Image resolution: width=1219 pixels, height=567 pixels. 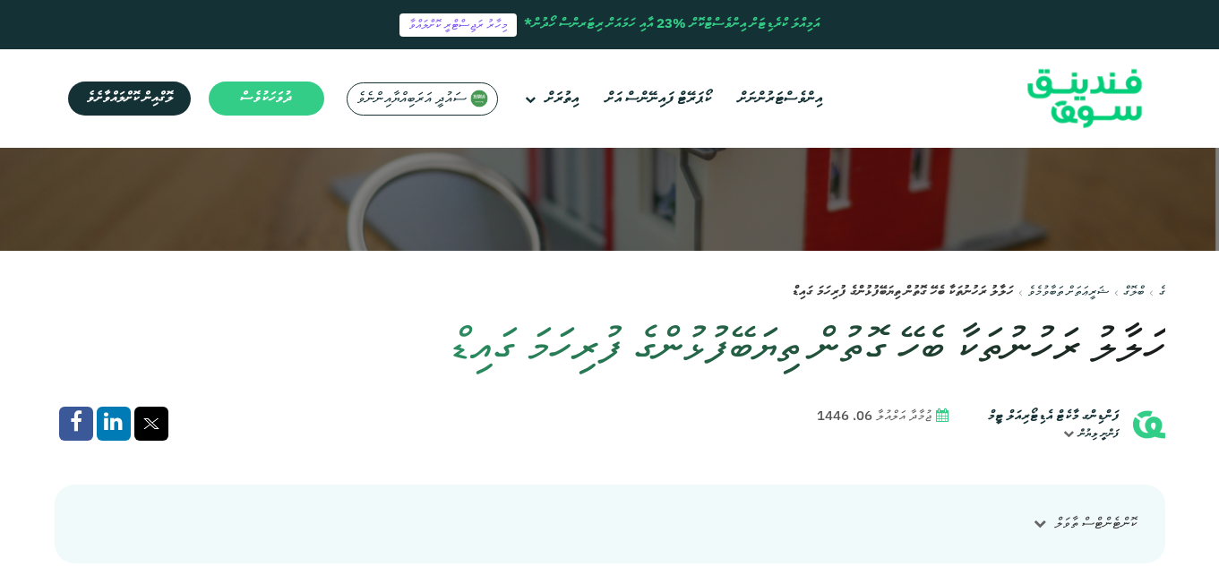 I want to click on font: ސައުދީ އަރަބިއްޔާއިންނެވެ, so click(x=411, y=99).